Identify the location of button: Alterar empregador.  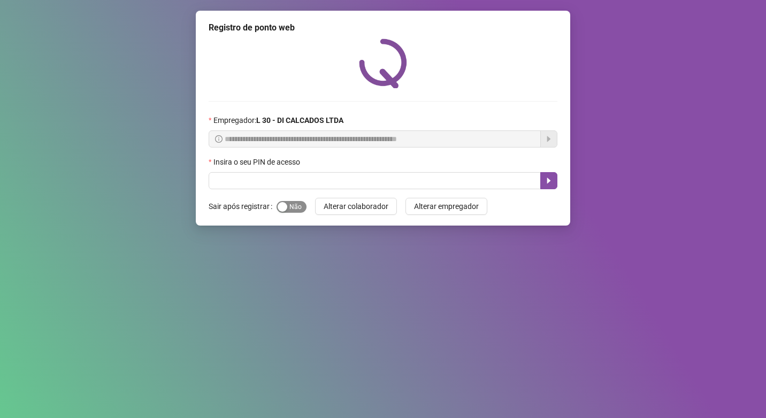
(446, 206).